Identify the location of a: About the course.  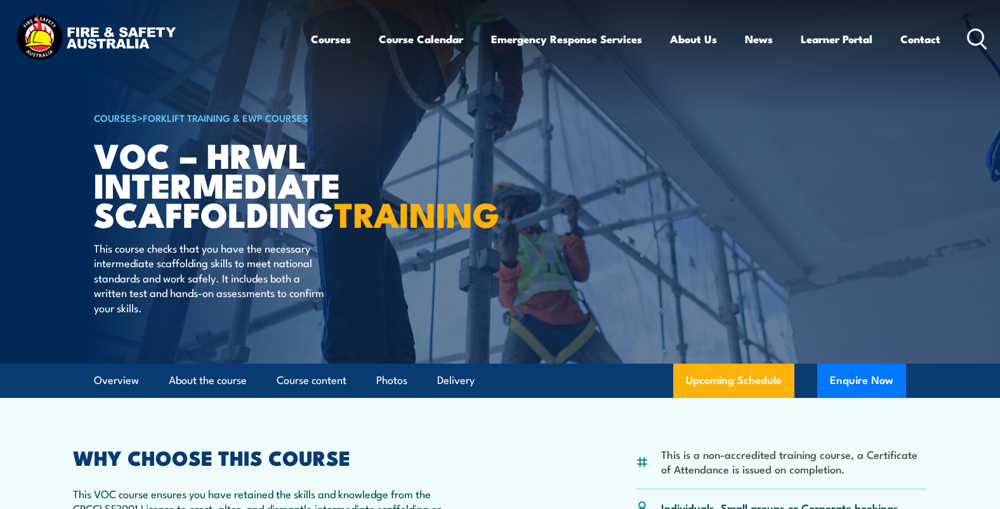
(207, 380).